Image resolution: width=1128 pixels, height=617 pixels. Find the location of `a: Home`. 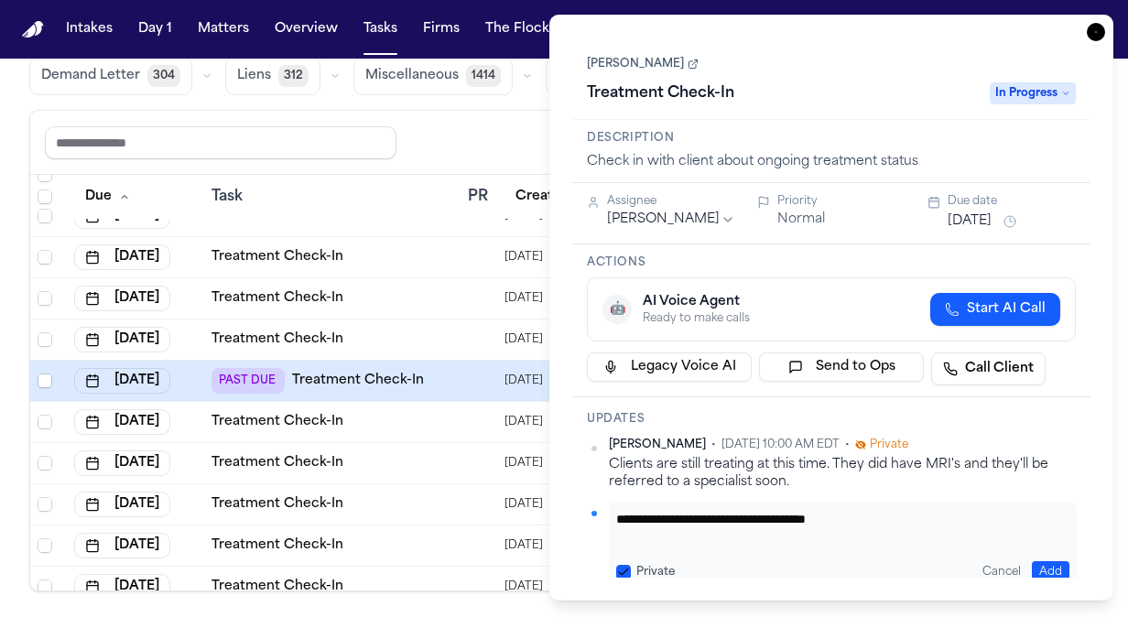

a: Home is located at coordinates (33, 29).